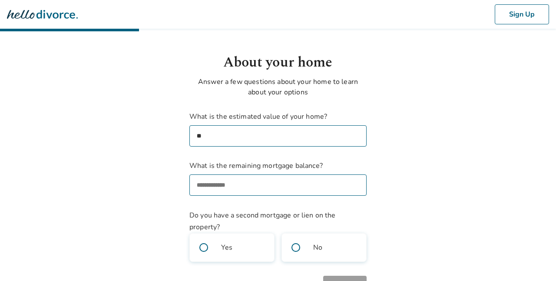  I want to click on span: What is the remaining mortgage balance?, so click(278, 166).